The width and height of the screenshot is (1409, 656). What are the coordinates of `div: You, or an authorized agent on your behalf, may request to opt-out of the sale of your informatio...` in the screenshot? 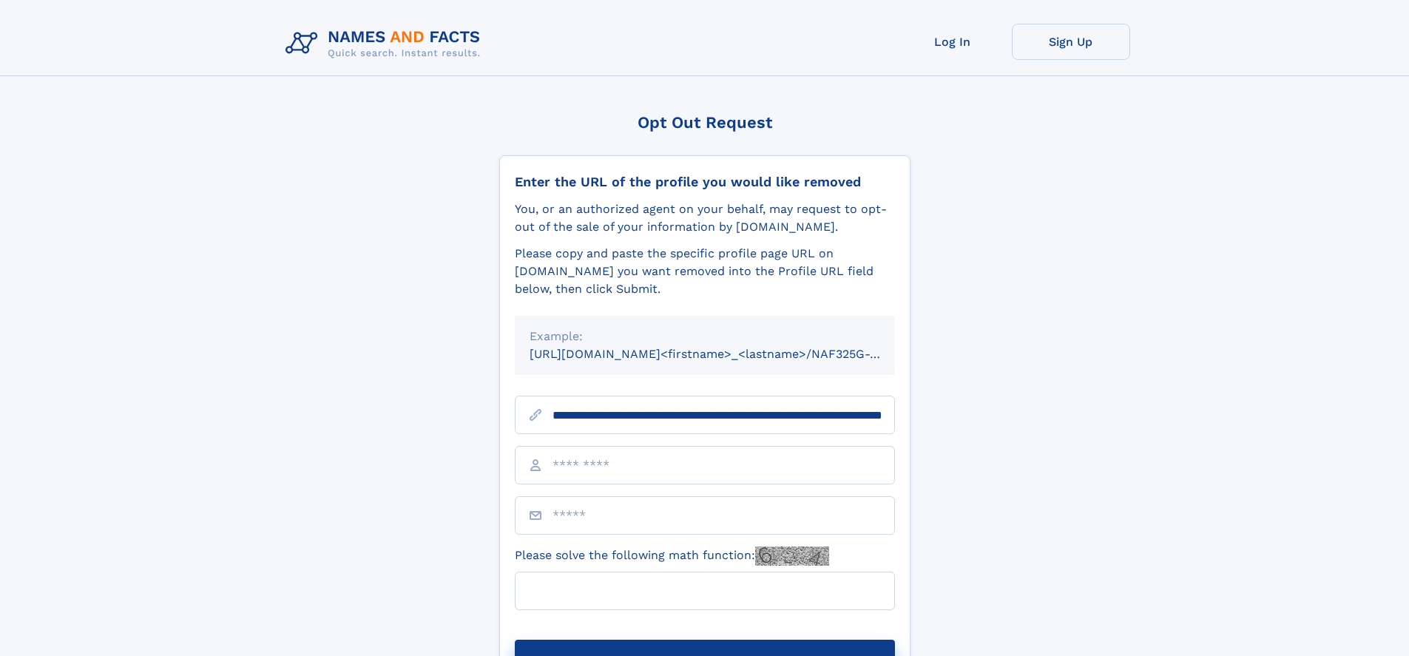 It's located at (705, 218).